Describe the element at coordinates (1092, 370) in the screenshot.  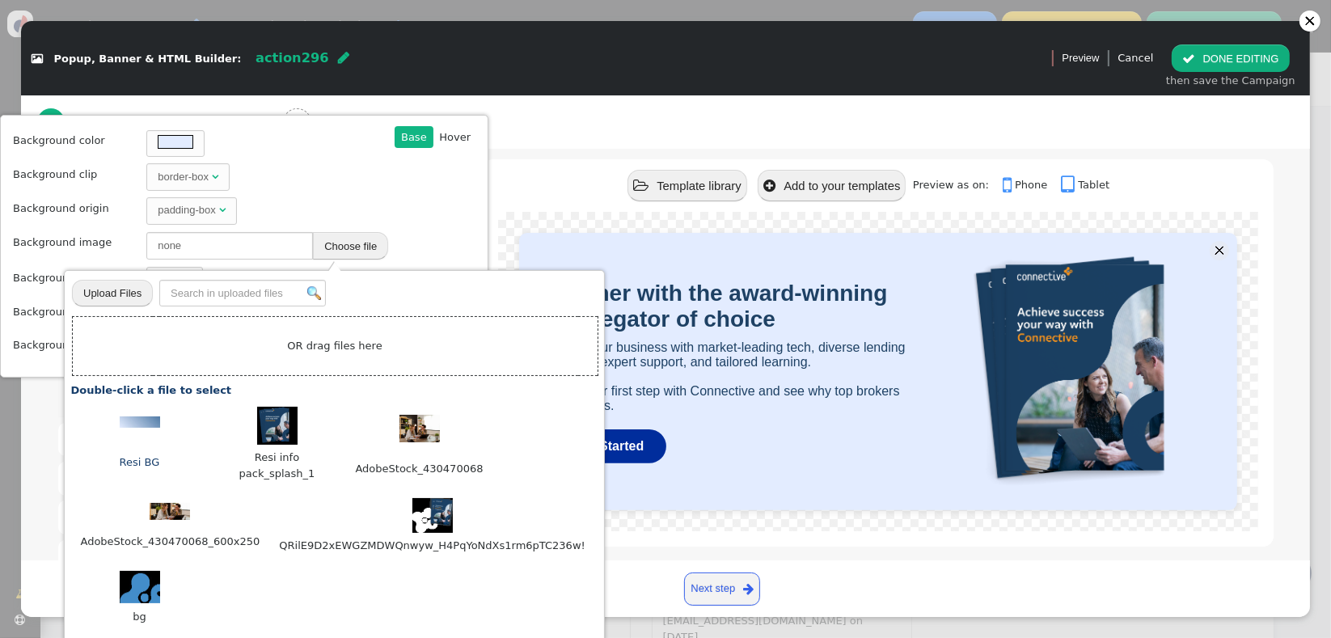
I see `img: Image` at that location.